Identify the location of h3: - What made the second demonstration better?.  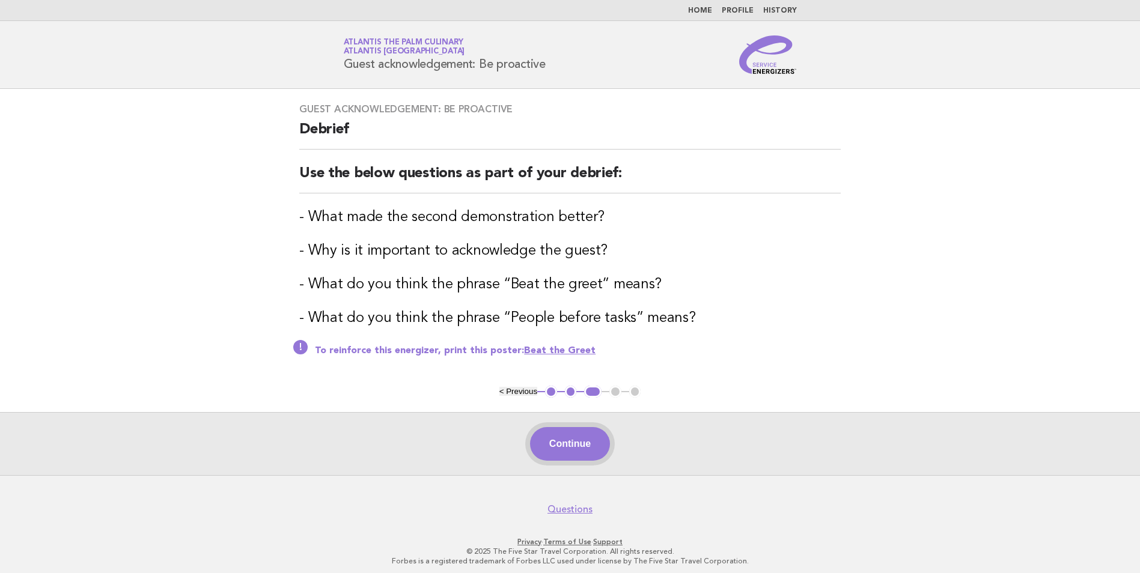
(569, 217).